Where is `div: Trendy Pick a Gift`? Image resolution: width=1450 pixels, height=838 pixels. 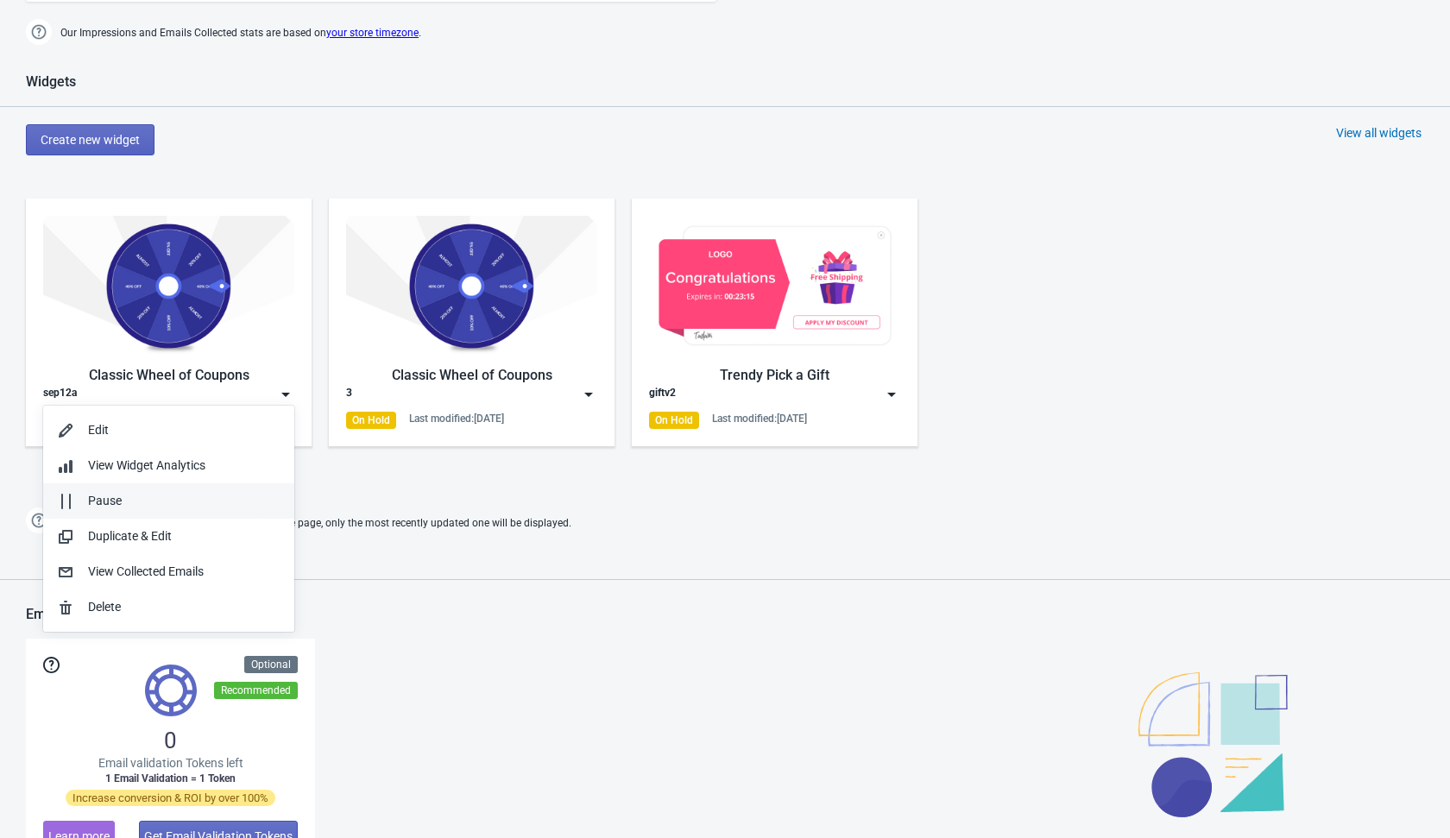
div: Trendy Pick a Gift is located at coordinates (774, 375).